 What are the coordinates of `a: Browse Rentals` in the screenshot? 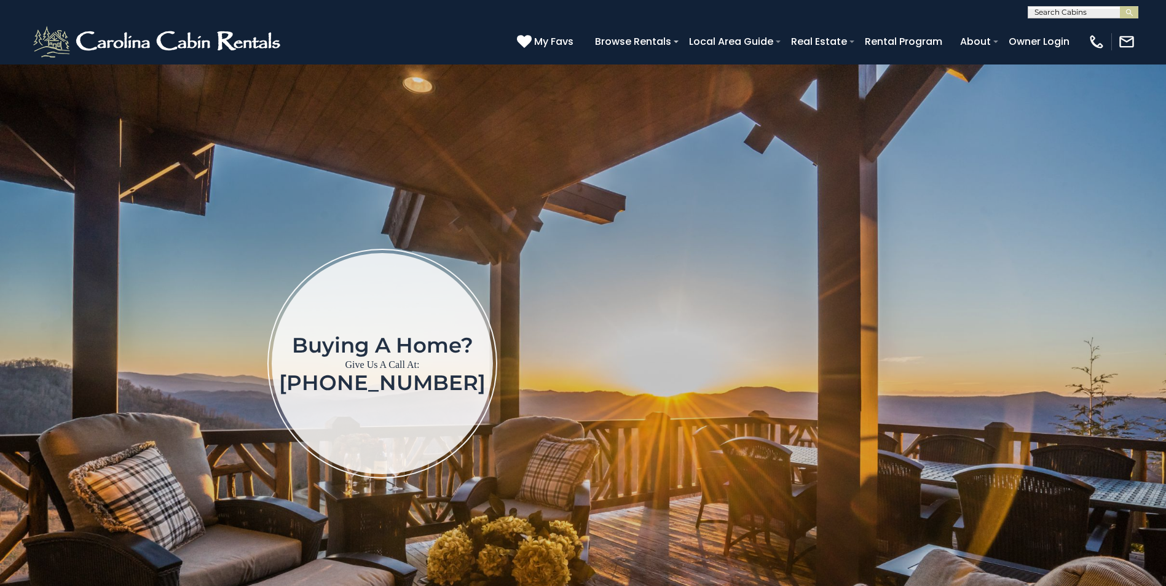 It's located at (633, 41).